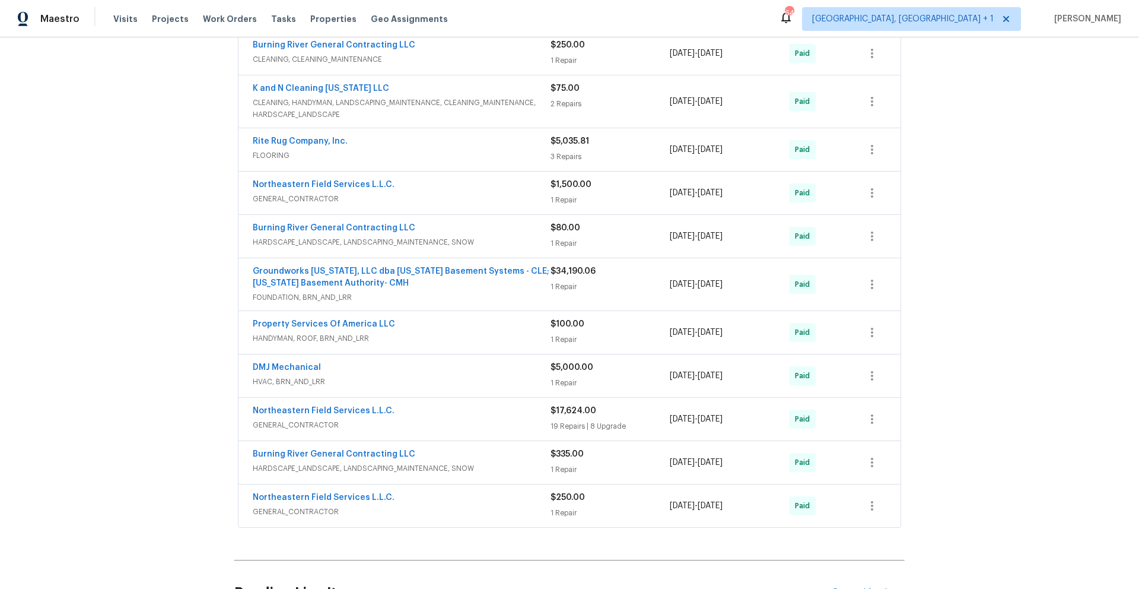 This screenshot has width=1139, height=589. Describe the element at coordinates (567, 454) in the screenshot. I see `span: $335.00` at that location.